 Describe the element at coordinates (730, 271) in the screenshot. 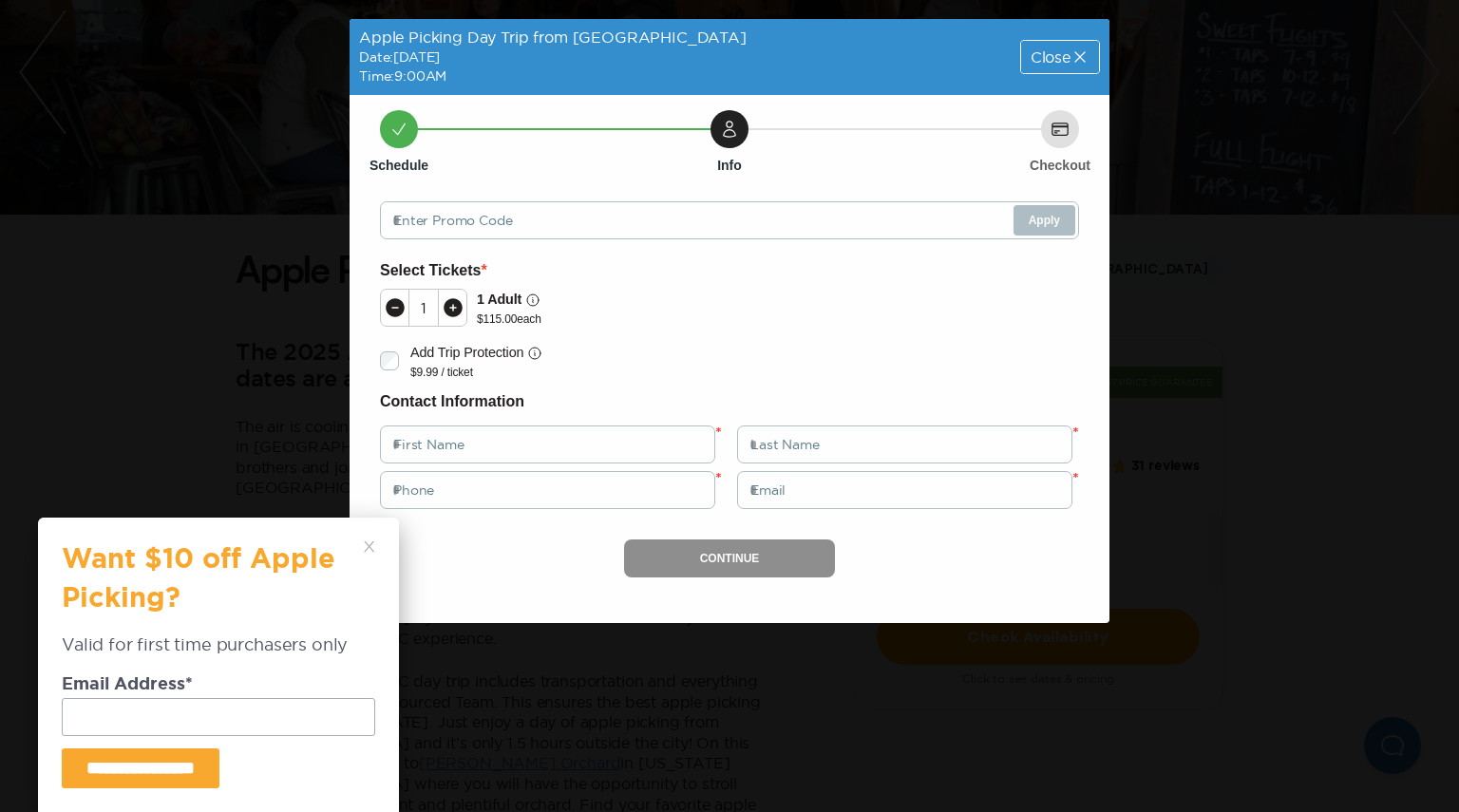

I see `h6: Select Tickets` at that location.